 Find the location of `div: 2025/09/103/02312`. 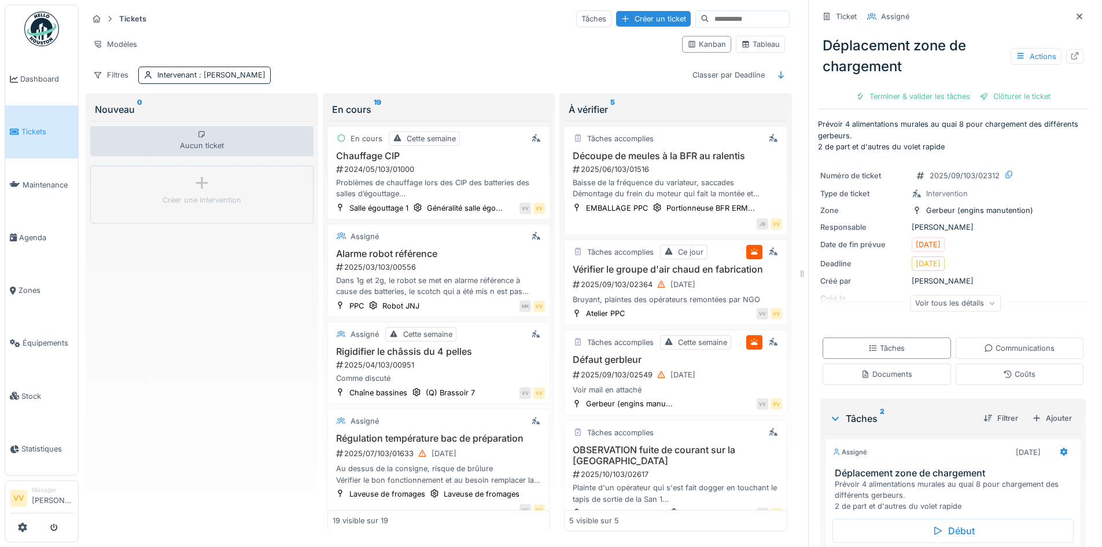

div: 2025/09/103/02312 is located at coordinates (964, 175).